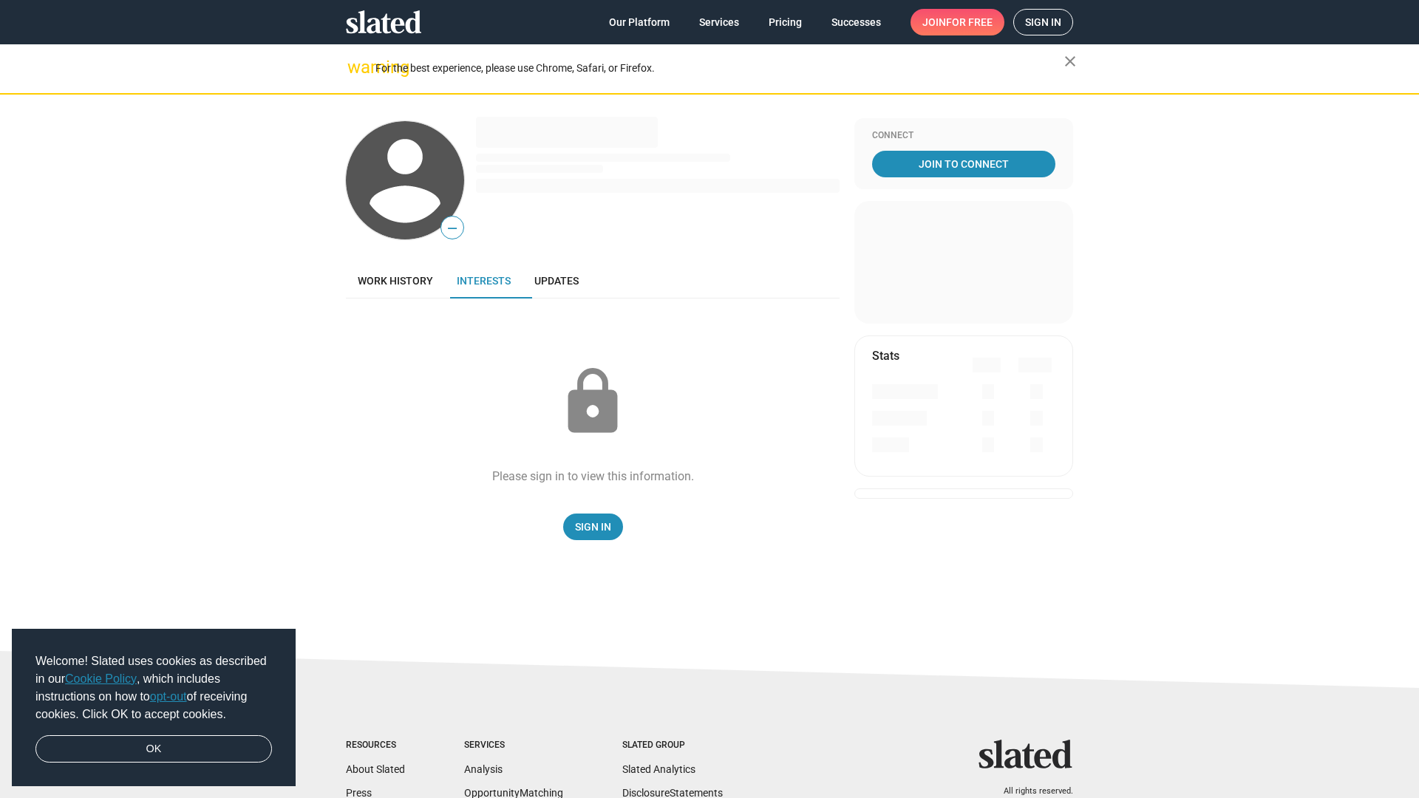  I want to click on div: cookieconsent, so click(154, 708).